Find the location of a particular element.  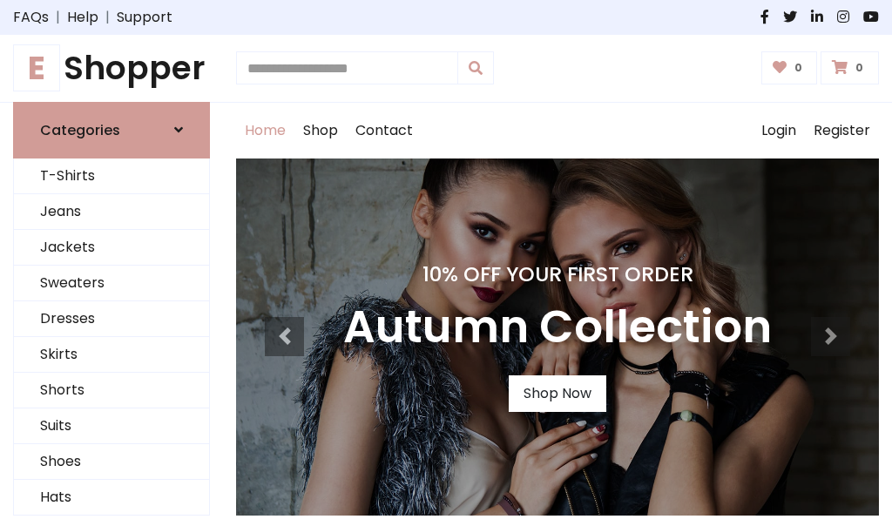

a: T-Shirts is located at coordinates (112, 176).